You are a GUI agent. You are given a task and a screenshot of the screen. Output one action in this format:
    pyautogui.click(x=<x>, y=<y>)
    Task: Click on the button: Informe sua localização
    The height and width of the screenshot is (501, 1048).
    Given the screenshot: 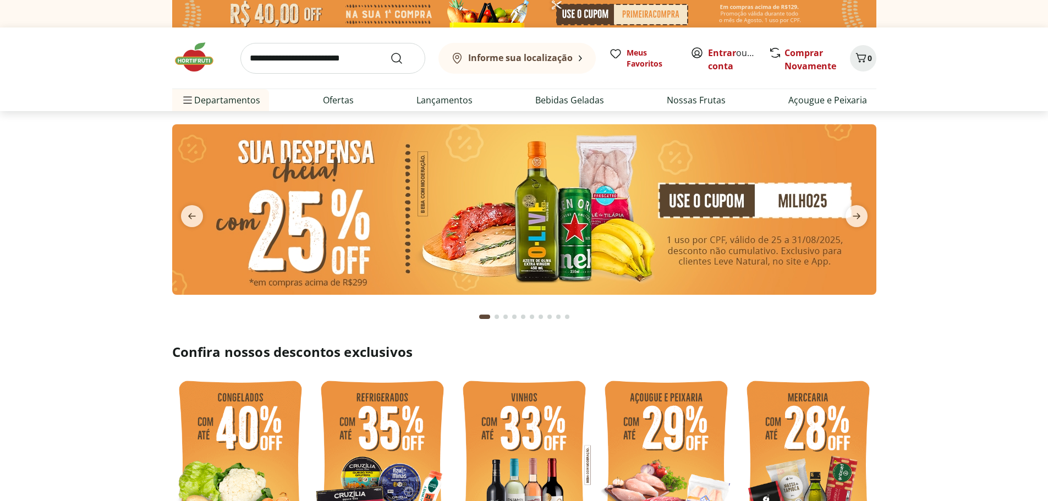 What is the action you would take?
    pyautogui.click(x=517, y=58)
    